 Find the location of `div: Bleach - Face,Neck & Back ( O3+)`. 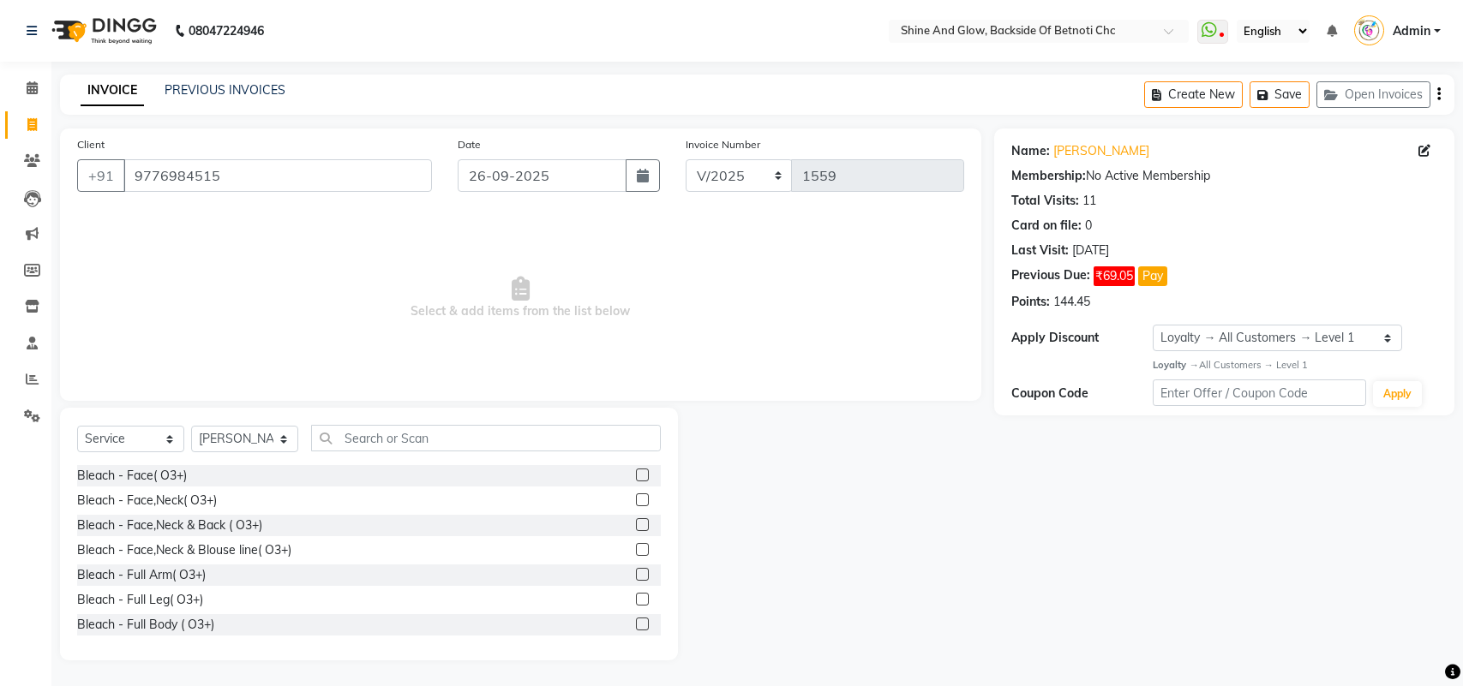

div: Bleach - Face,Neck & Back ( O3+) is located at coordinates (170, 525).